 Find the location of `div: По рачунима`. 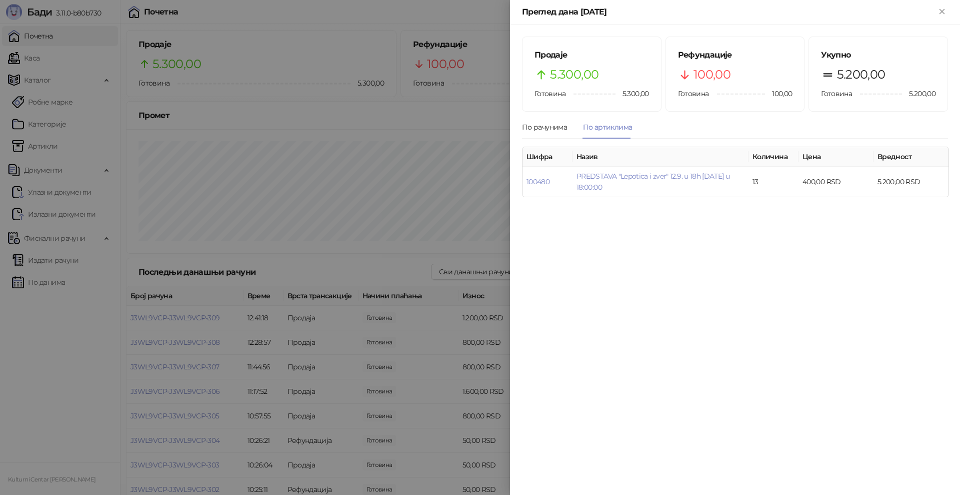

div: По рачунима is located at coordinates (545, 127).